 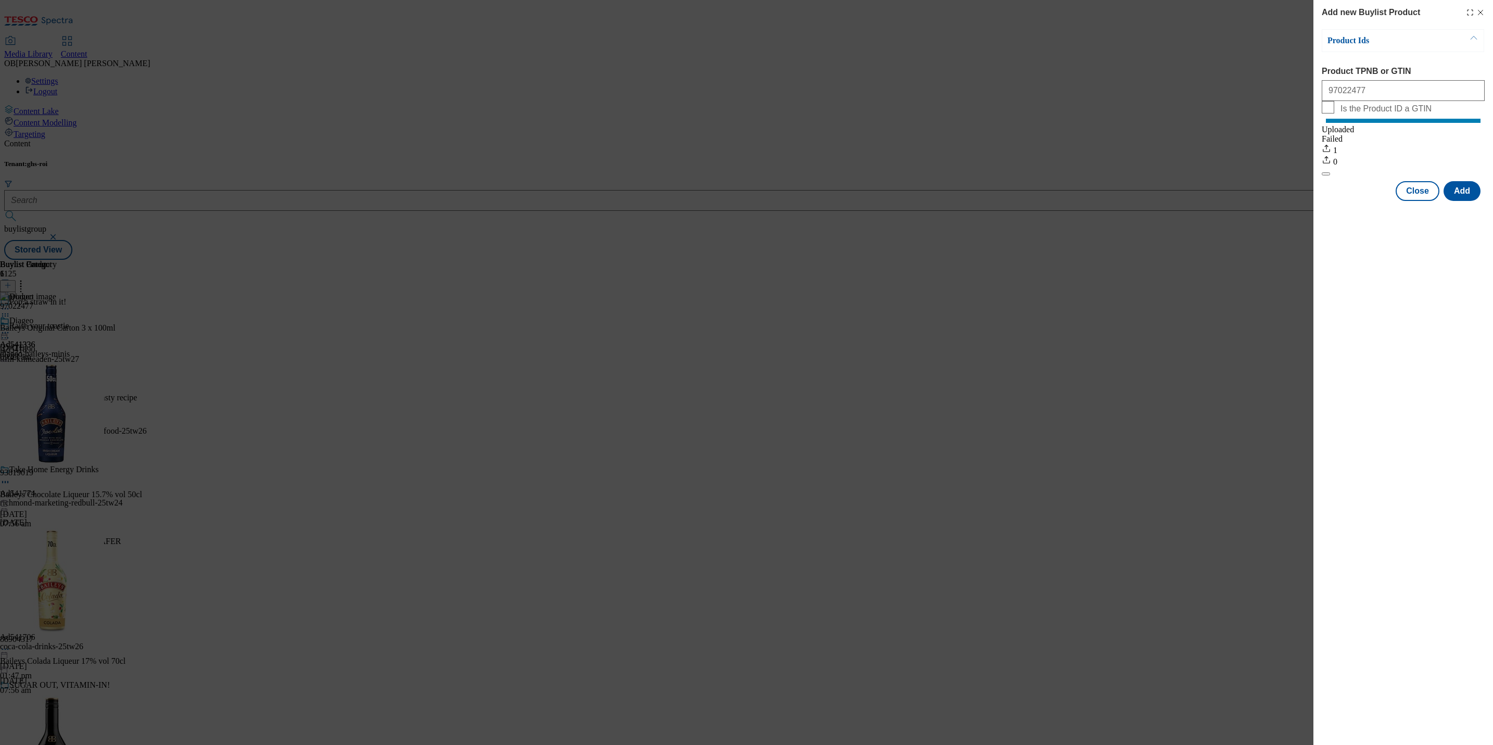 What do you see at coordinates (1382, 41) in the screenshot?
I see `p: Product Ids` at bounding box center [1382, 41].